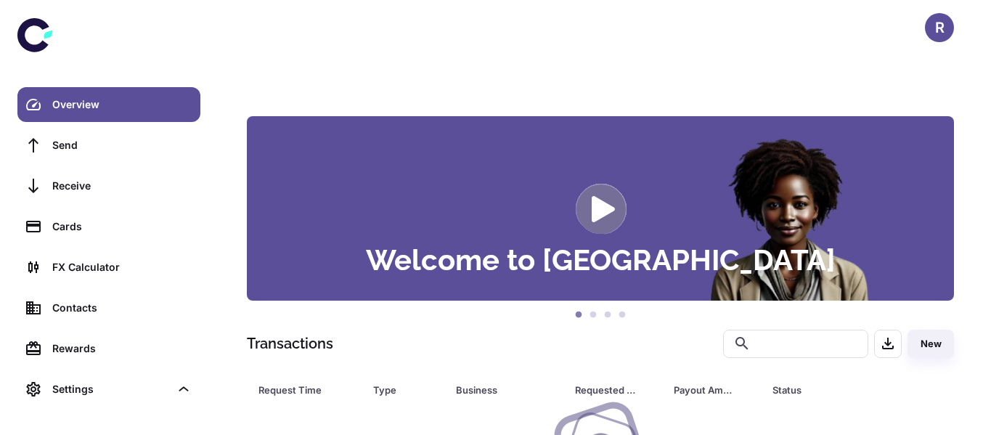 This screenshot has width=983, height=435. Describe the element at coordinates (109, 104) in the screenshot. I see `a: Overview` at that location.